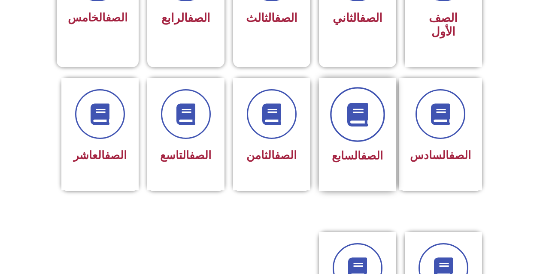  I want to click on span: العاشر, so click(100, 155).